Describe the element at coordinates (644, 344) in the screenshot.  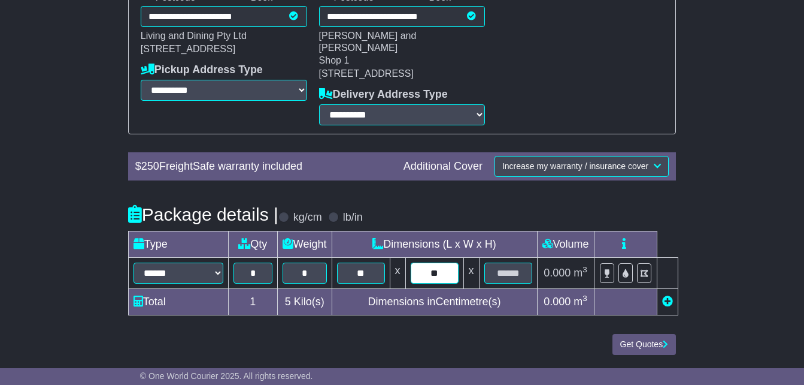
I see `button: Get Quotes` at that location.